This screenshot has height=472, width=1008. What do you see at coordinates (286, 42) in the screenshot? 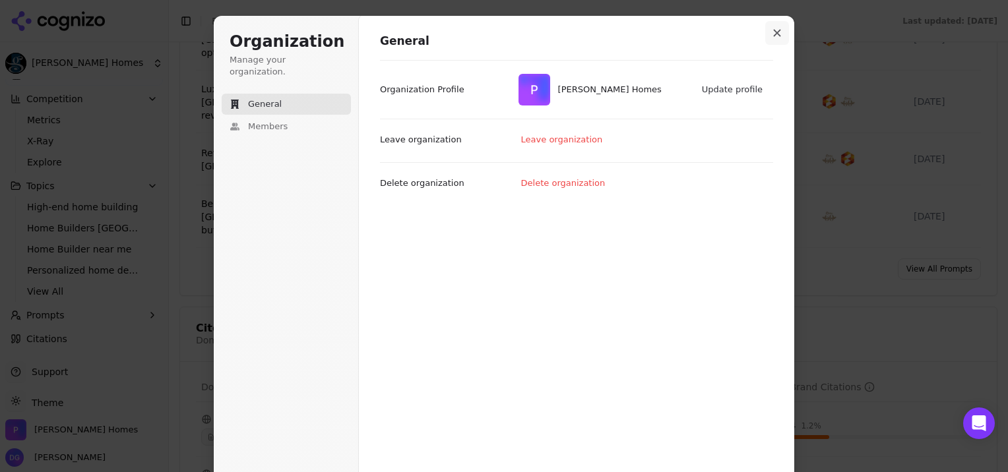
I see `h1: Organization` at bounding box center [286, 42].